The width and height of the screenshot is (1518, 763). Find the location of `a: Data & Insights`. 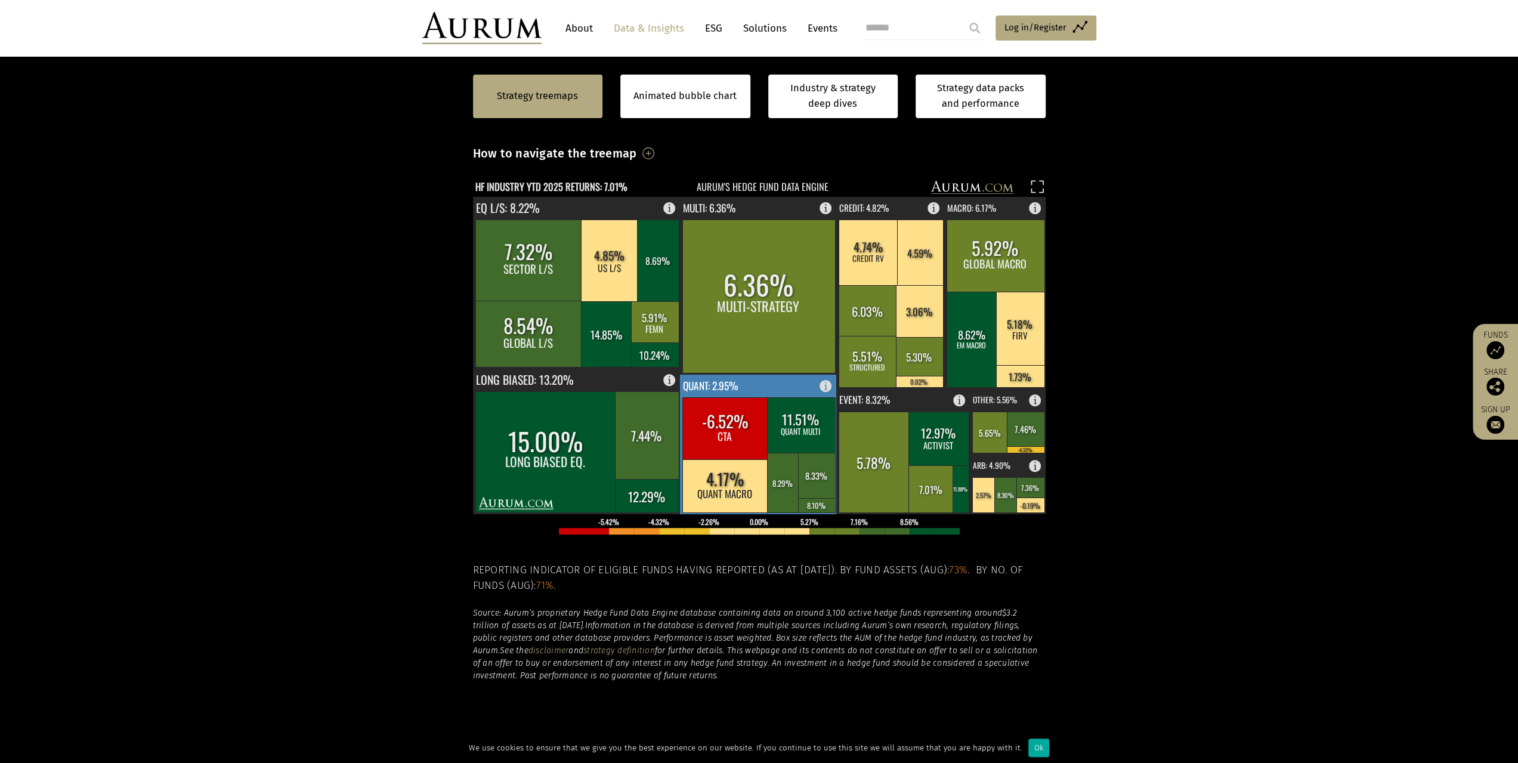

a: Data & Insights is located at coordinates (649, 28).